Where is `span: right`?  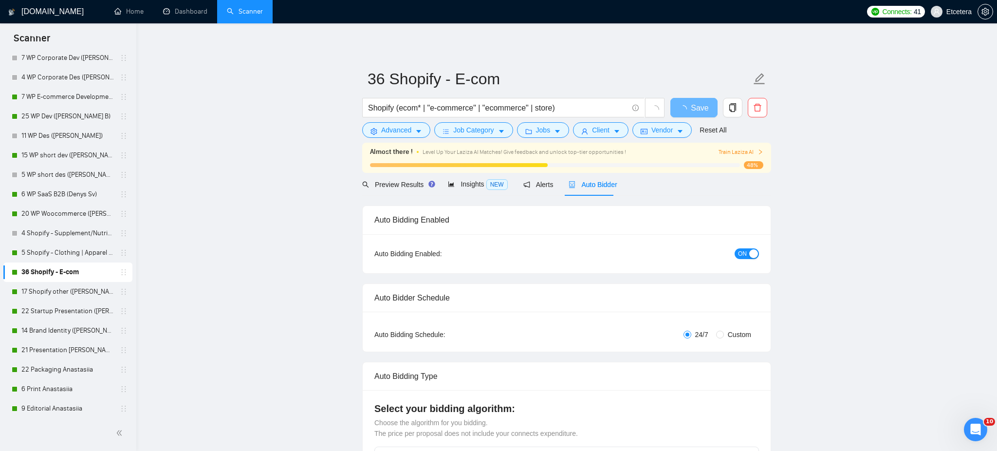
span: right is located at coordinates (761, 152).